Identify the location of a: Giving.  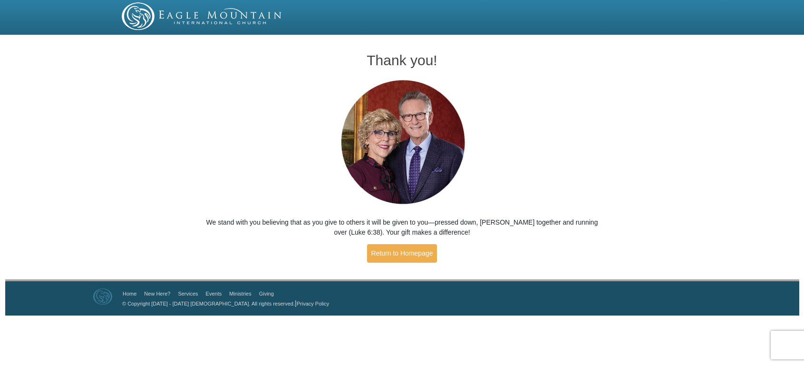
(266, 293).